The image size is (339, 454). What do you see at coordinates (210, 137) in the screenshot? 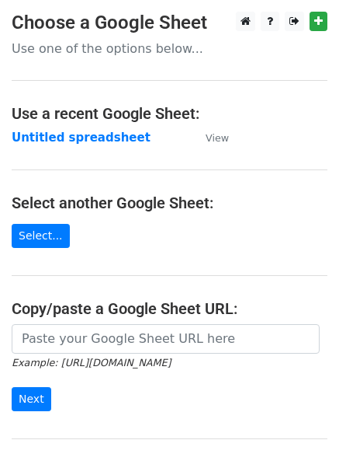
I see `a: View` at bounding box center [210, 137].